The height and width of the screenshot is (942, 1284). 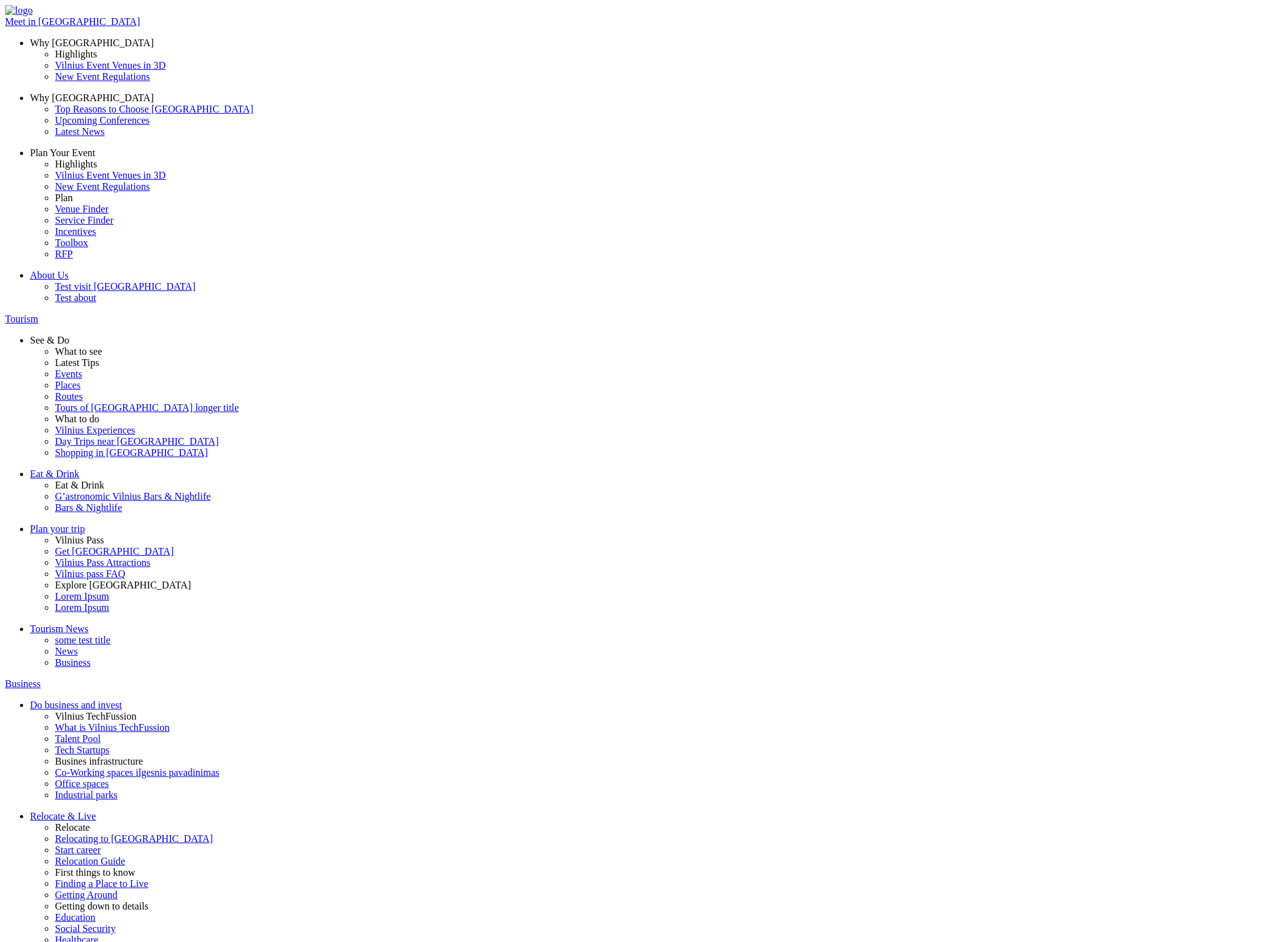 What do you see at coordinates (95, 430) in the screenshot?
I see `span: Vilnius Experiences` at bounding box center [95, 430].